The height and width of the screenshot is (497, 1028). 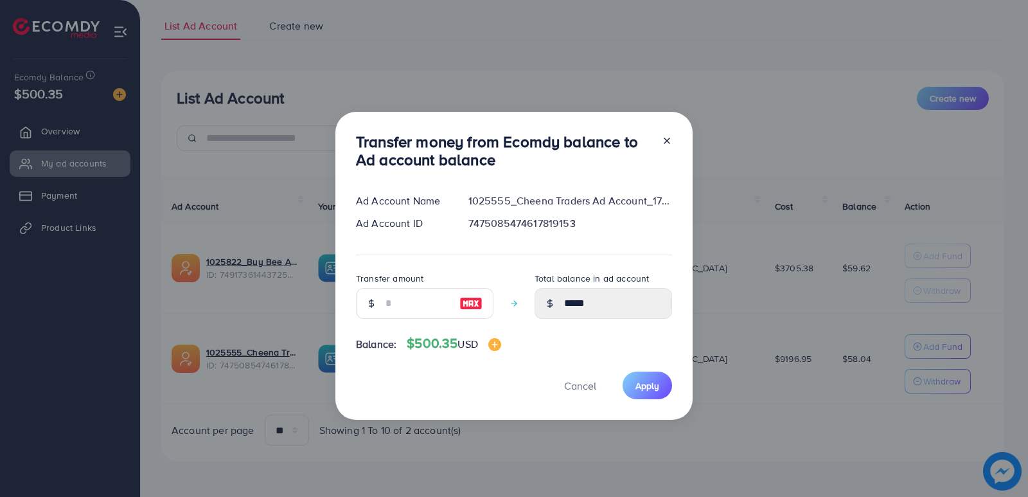 I want to click on span: Cancel, so click(x=580, y=386).